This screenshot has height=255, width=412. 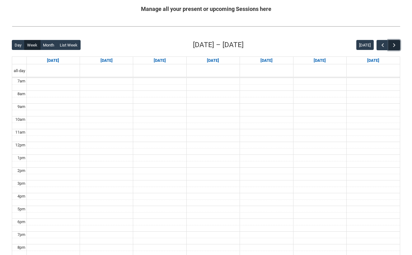 What do you see at coordinates (21, 183) in the screenshot?
I see `div: 3pm` at bounding box center [21, 183].